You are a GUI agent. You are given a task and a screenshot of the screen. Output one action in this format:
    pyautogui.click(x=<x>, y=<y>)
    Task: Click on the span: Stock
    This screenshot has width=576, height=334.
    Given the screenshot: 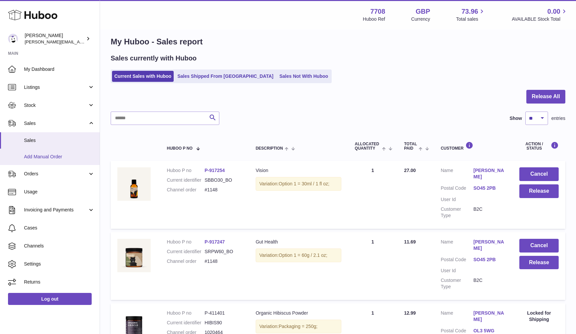 What is the action you would take?
    pyautogui.click(x=56, y=105)
    